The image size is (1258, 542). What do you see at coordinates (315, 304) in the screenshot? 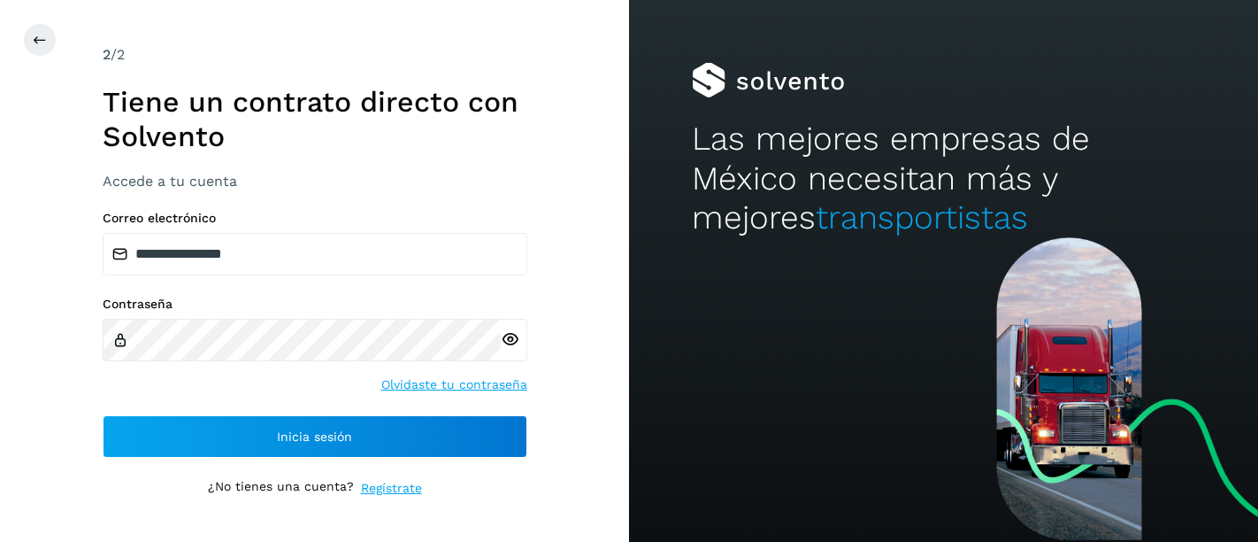
I see `label: Contraseña` at bounding box center [315, 304].